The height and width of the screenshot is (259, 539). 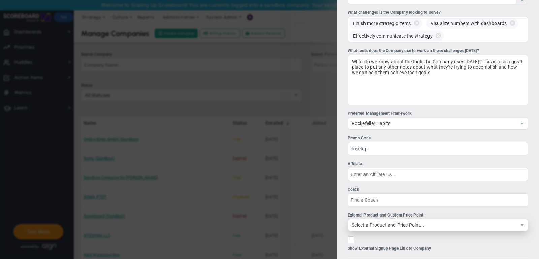 I want to click on div: What challenges is the Company looking to solve?, so click(x=438, y=12).